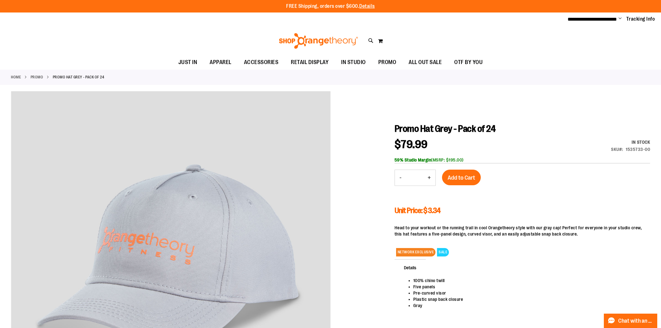  What do you see at coordinates (388, 62) in the screenshot?
I see `span: PROMO` at bounding box center [388, 62].